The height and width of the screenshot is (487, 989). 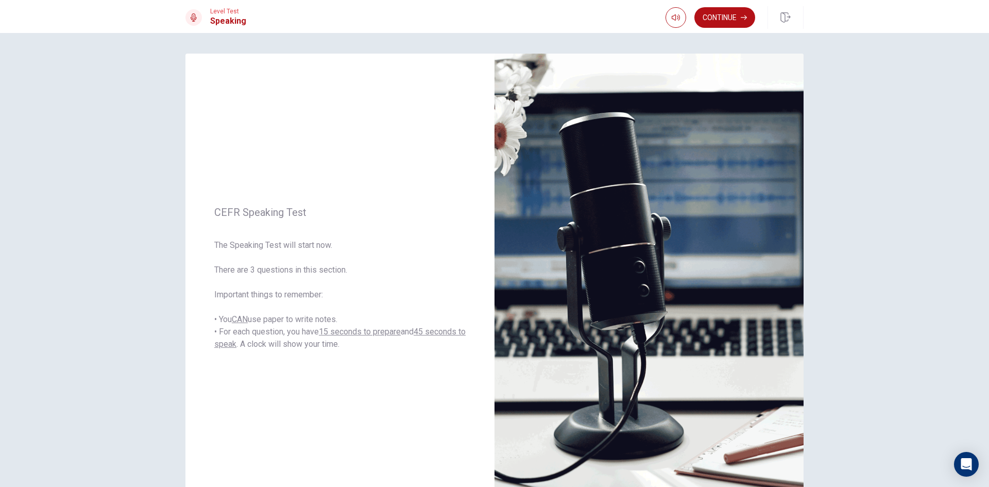 What do you see at coordinates (360, 331) in the screenshot?
I see `u: 15 seconds to prepare` at bounding box center [360, 331].